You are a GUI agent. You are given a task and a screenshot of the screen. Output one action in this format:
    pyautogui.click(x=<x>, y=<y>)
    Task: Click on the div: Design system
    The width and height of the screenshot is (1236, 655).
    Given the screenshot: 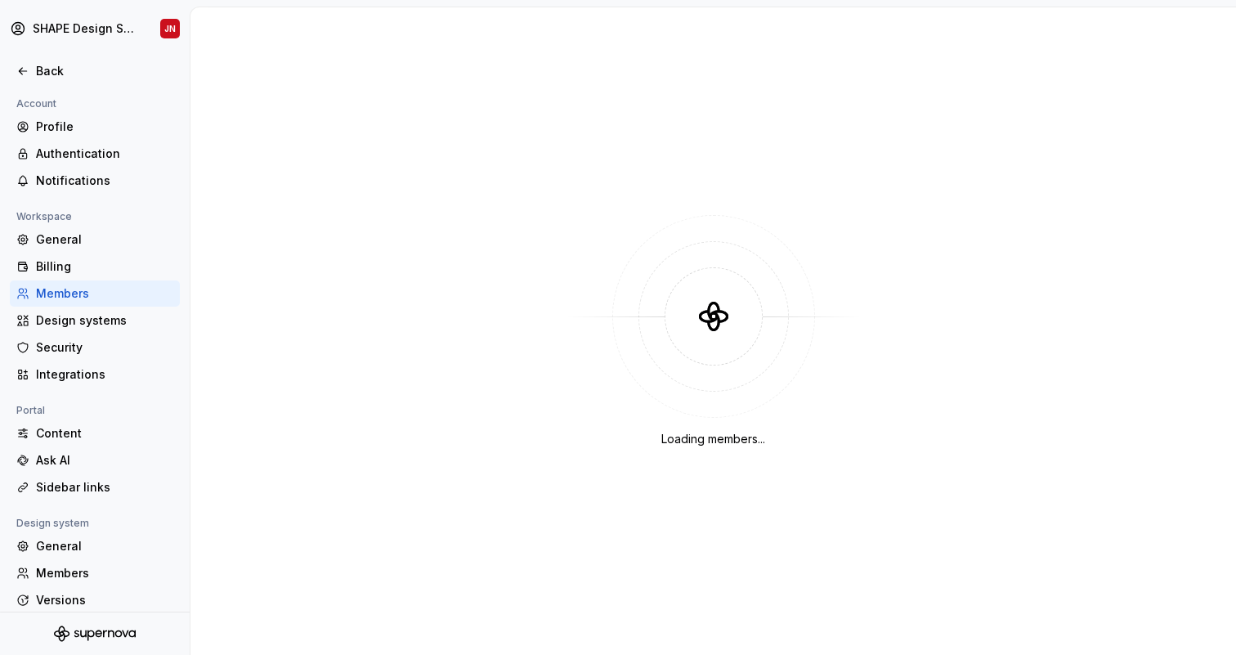 What is the action you would take?
    pyautogui.click(x=52, y=523)
    